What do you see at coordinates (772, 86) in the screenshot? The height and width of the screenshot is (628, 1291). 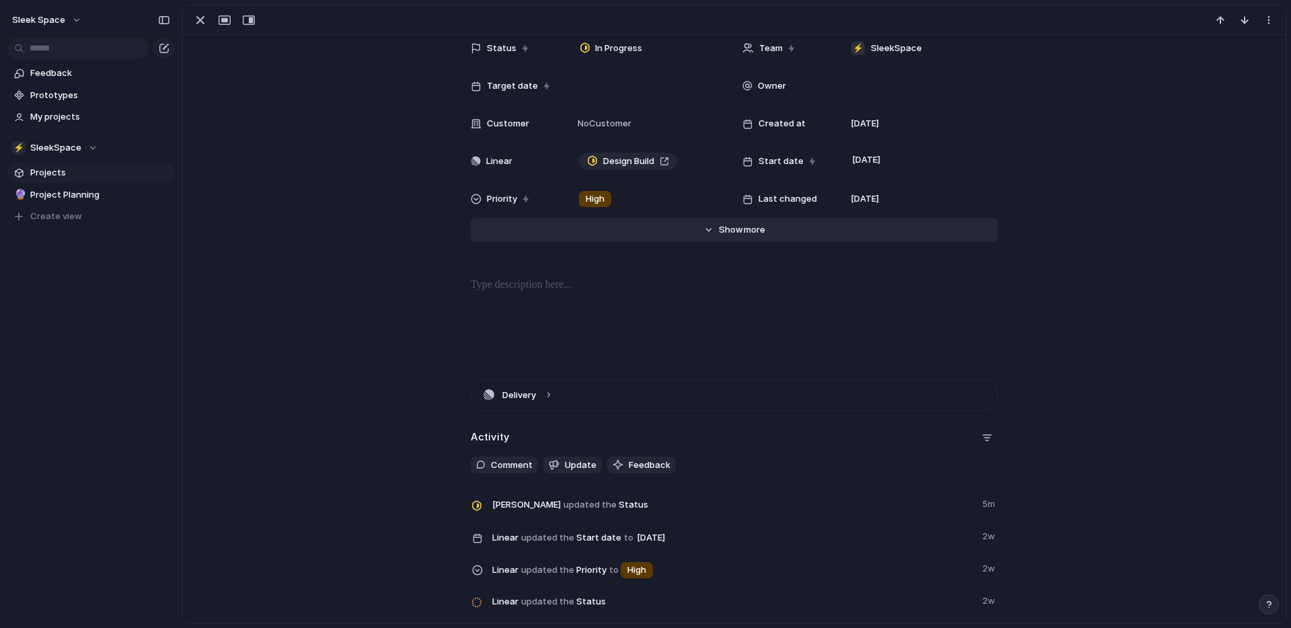 I see `span: Owner` at bounding box center [772, 86].